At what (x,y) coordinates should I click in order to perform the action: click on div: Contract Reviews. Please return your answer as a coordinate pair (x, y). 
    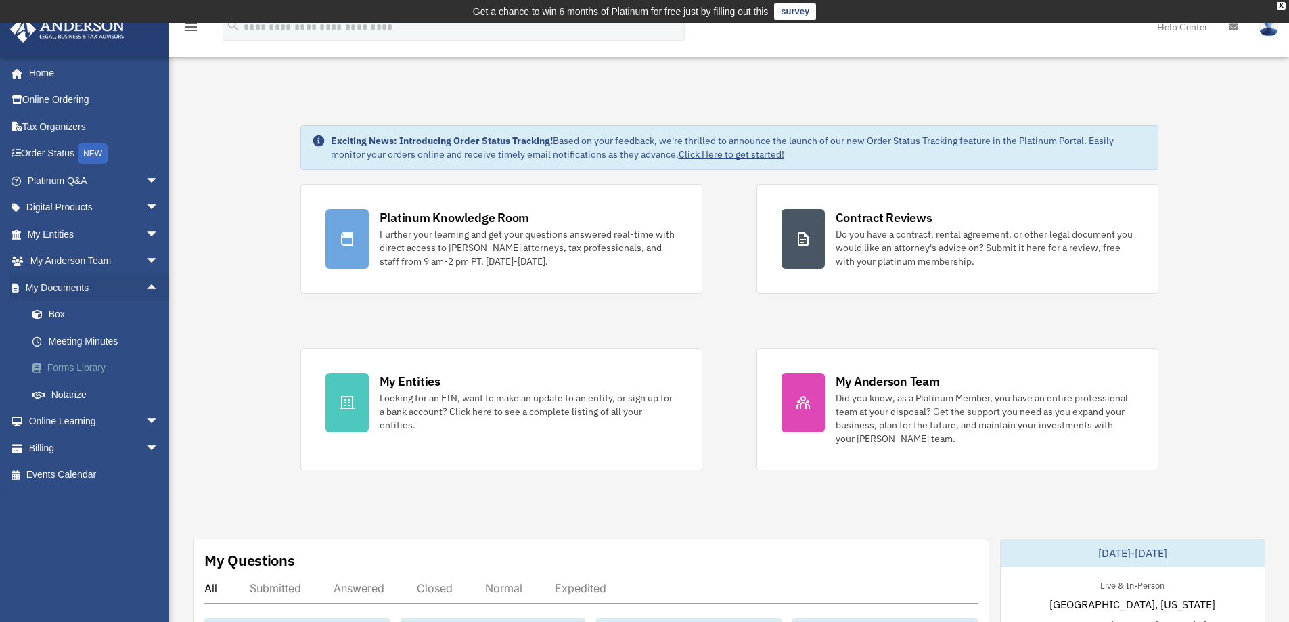
    Looking at the image, I should click on (884, 217).